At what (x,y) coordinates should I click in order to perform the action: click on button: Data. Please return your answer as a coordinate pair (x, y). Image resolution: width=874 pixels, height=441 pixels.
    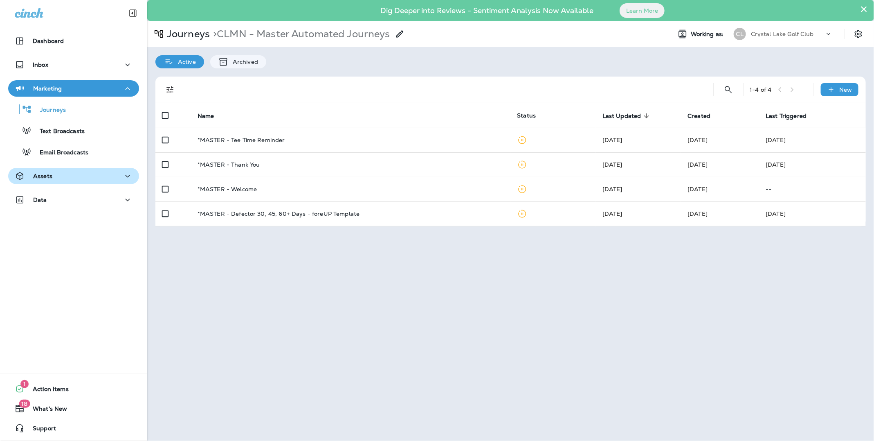
    Looking at the image, I should click on (74, 200).